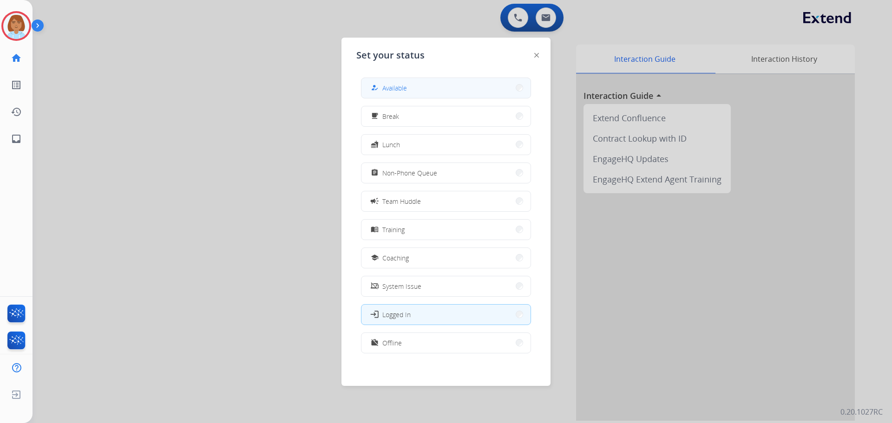  I want to click on mat-icon: fastfood, so click(375, 145).